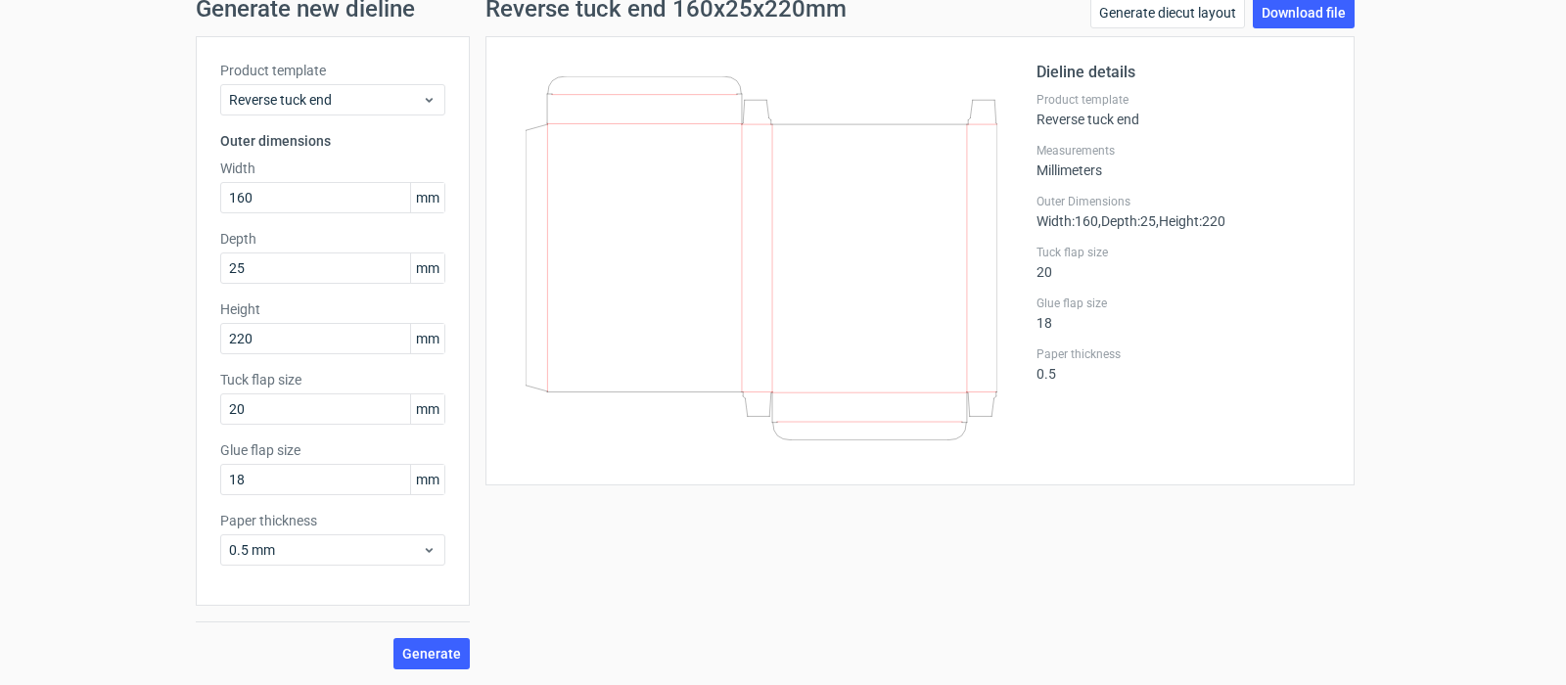  What do you see at coordinates (333, 168) in the screenshot?
I see `label: Width` at bounding box center [333, 168].